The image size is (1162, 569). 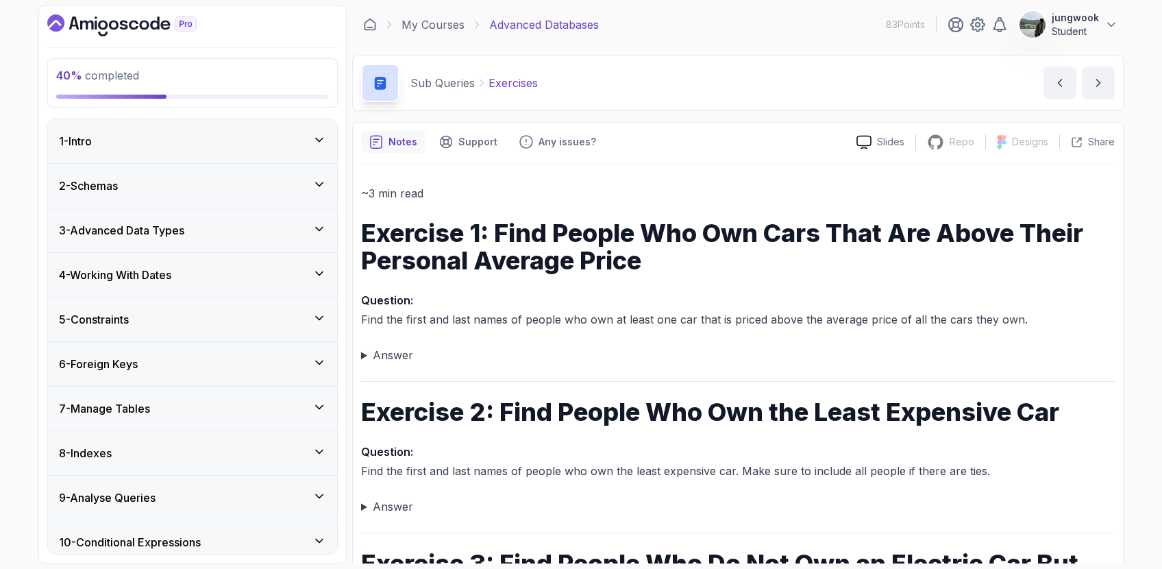 What do you see at coordinates (1099, 83) in the screenshot?
I see `button: next content` at bounding box center [1099, 83].